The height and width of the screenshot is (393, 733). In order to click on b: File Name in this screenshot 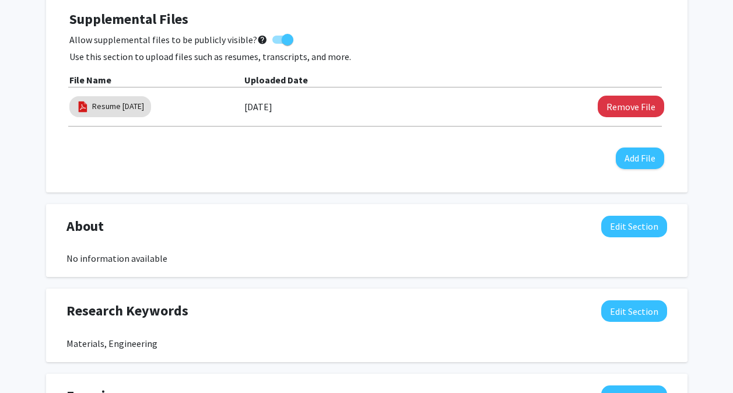, I will do `click(90, 80)`.